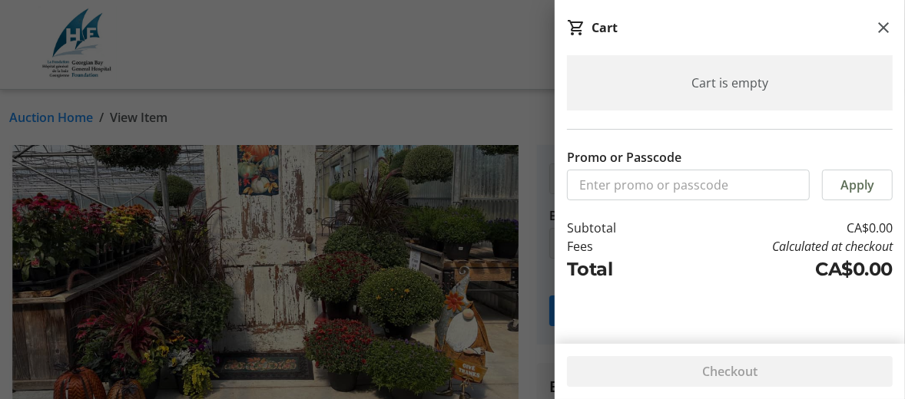 This screenshot has height=399, width=905. Describe the element at coordinates (614, 270) in the screenshot. I see `td: Total` at that location.